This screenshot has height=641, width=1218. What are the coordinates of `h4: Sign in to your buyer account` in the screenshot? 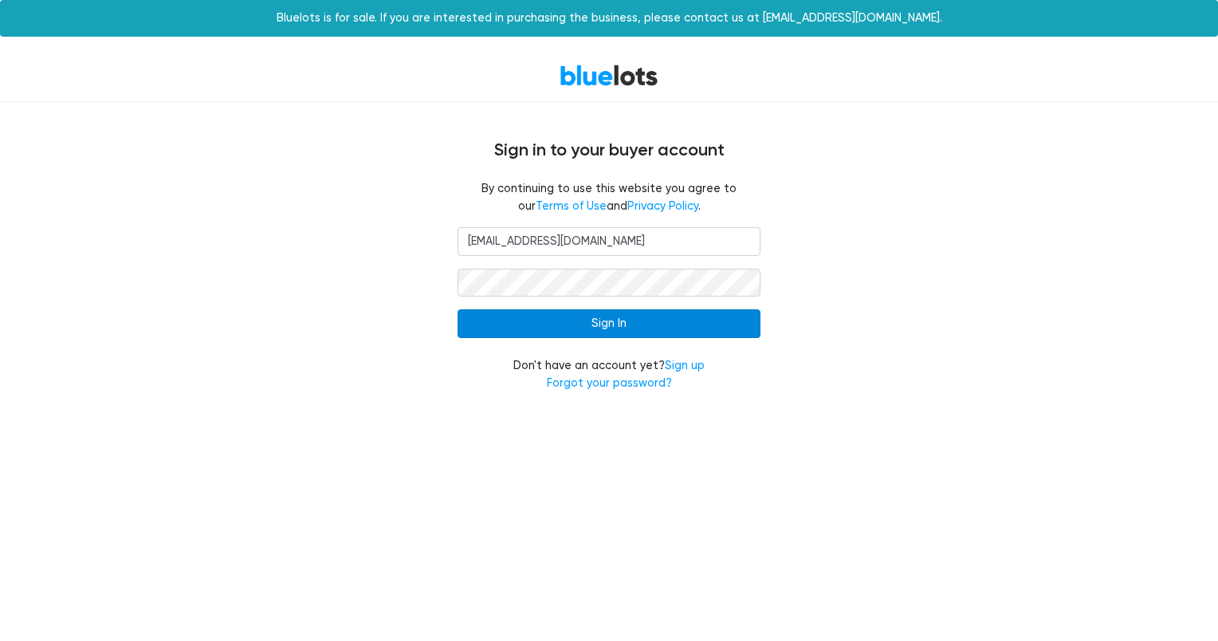 It's located at (609, 151).